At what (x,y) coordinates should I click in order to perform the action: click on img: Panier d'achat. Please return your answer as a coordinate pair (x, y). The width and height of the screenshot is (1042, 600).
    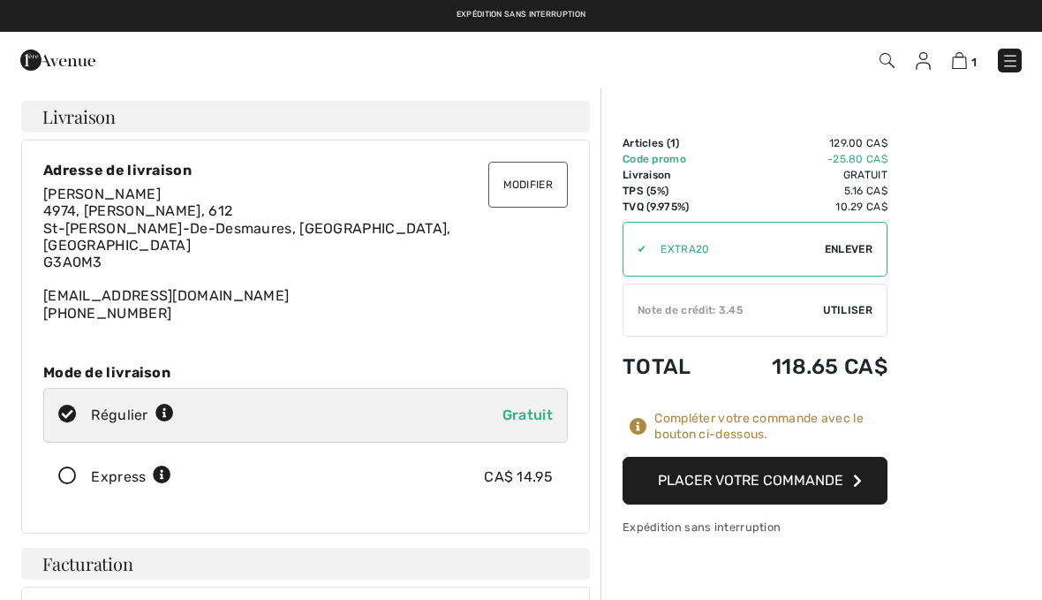
    Looking at the image, I should click on (959, 60).